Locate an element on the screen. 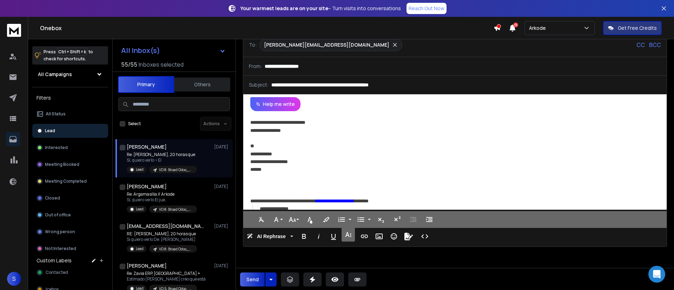 The height and width of the screenshot is (290, 674). button: Interested is located at coordinates (70, 148).